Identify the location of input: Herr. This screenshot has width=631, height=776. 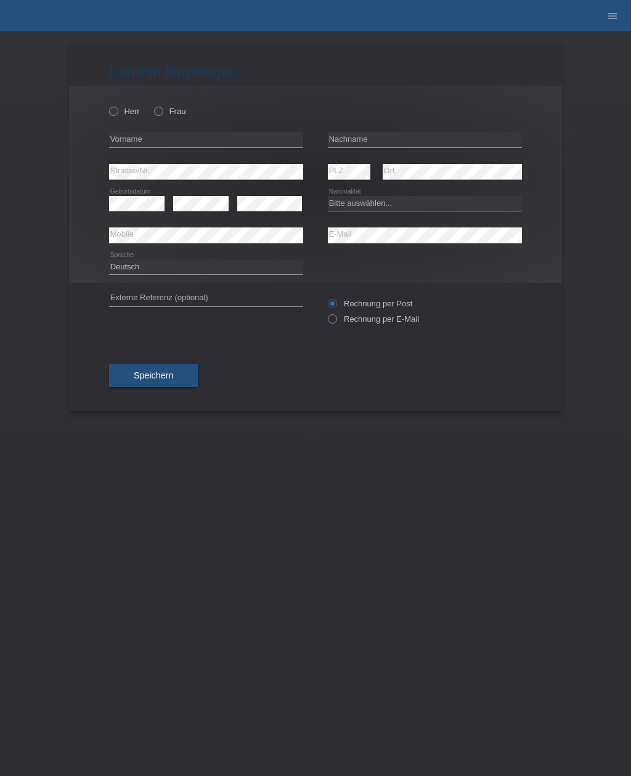
(113, 110).